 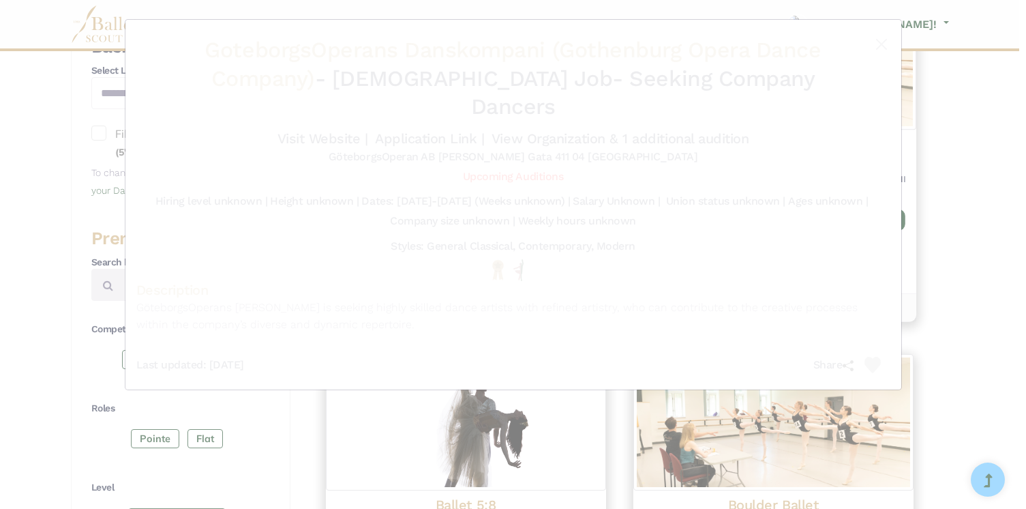 I want to click on h4: Description, so click(x=513, y=290).